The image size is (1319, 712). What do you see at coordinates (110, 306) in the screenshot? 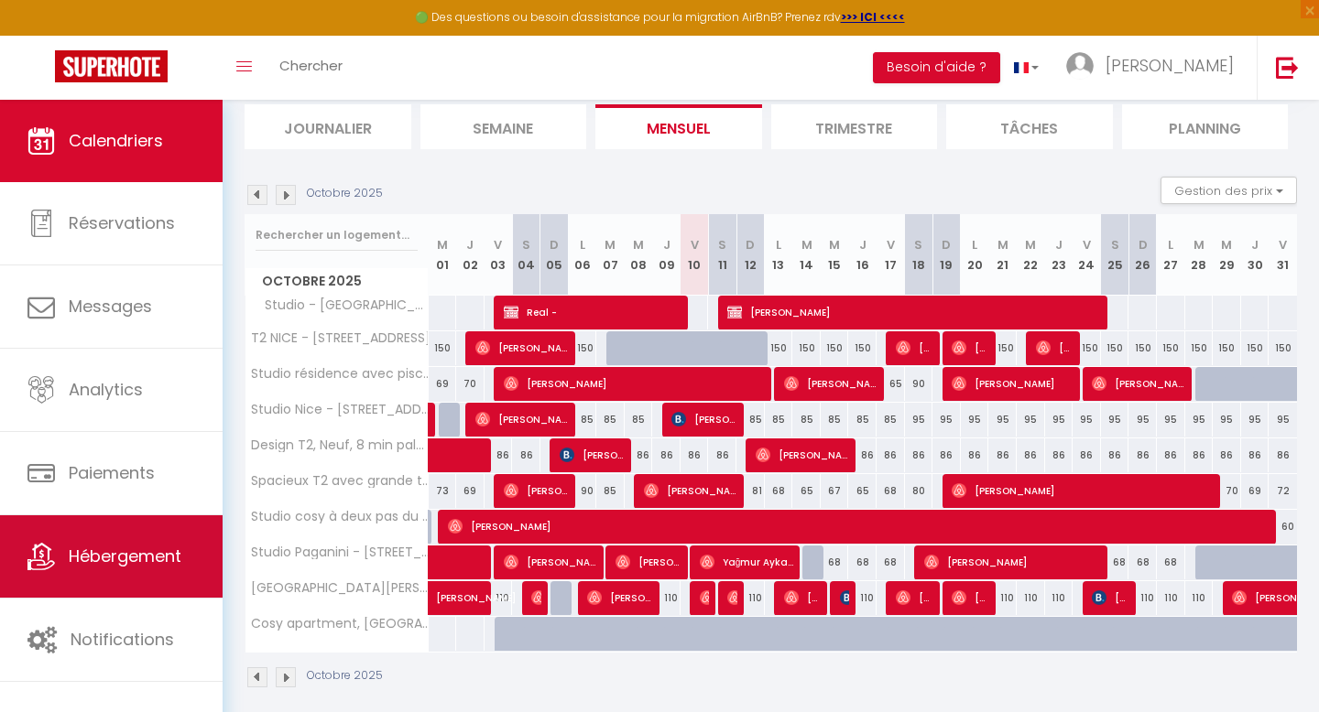
I see `span: Messages` at bounding box center [110, 306].